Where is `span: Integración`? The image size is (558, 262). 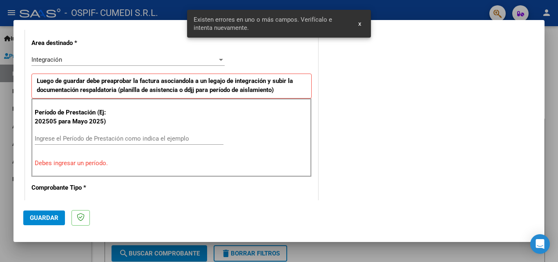 span: Integración is located at coordinates (47, 60).